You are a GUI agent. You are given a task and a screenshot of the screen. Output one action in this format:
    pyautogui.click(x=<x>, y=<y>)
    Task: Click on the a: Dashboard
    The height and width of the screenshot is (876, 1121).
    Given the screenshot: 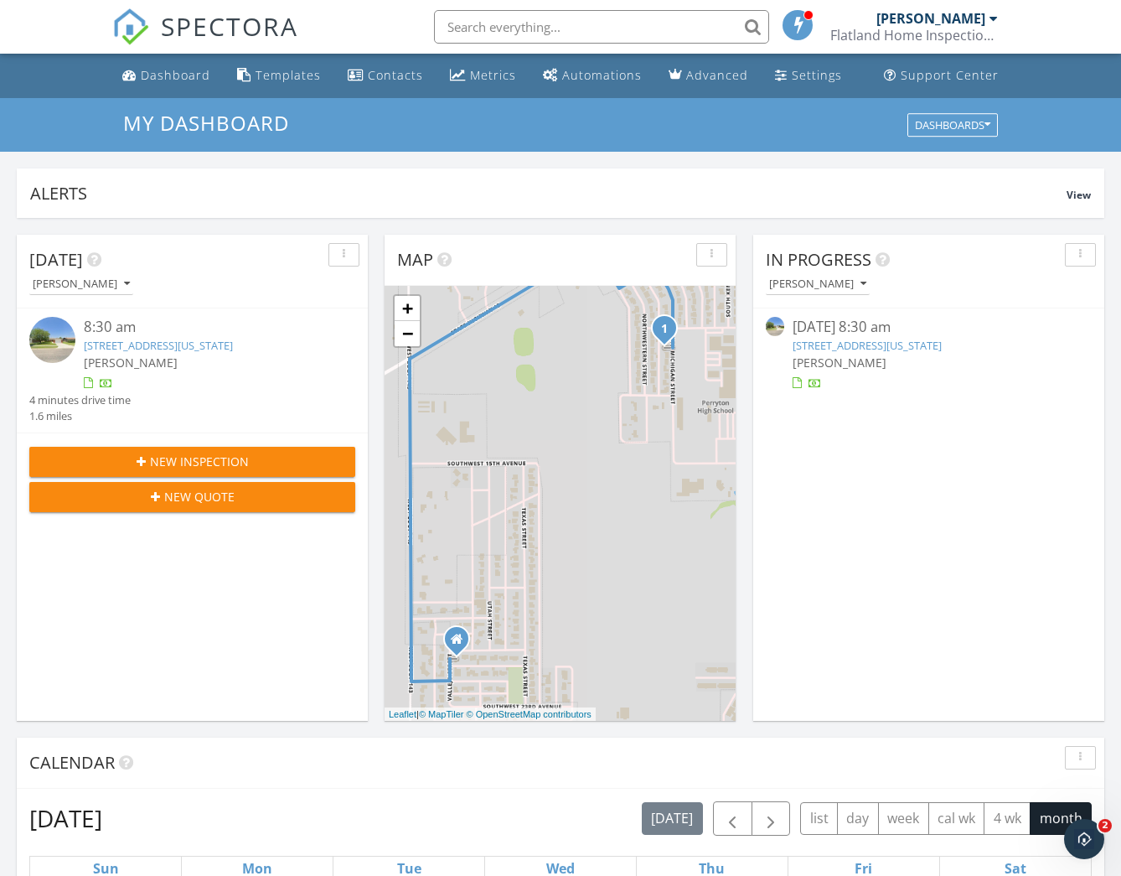 What is the action you would take?
    pyautogui.click(x=166, y=75)
    